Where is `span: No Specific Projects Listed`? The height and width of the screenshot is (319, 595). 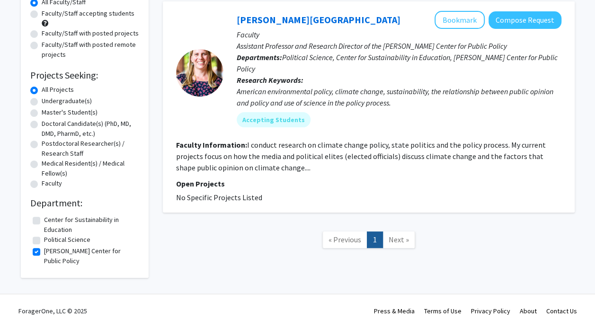 span: No Specific Projects Listed is located at coordinates (219, 197).